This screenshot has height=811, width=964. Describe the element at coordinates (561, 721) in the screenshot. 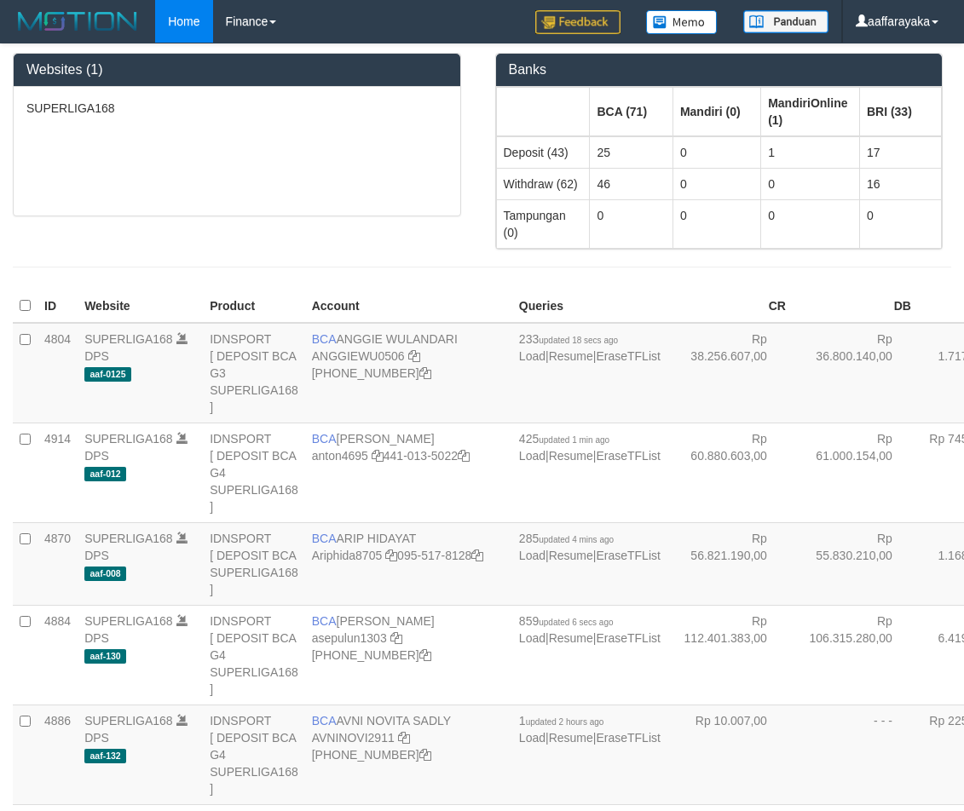

I see `span: 1` at that location.